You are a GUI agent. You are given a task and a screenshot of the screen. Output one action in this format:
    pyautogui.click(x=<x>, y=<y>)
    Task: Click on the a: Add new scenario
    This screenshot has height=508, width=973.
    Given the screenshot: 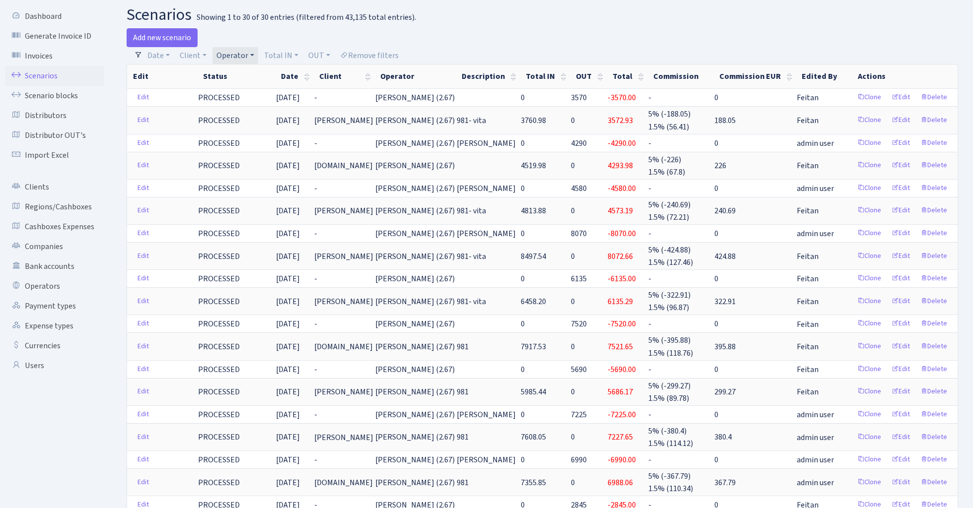 What is the action you would take?
    pyautogui.click(x=162, y=38)
    